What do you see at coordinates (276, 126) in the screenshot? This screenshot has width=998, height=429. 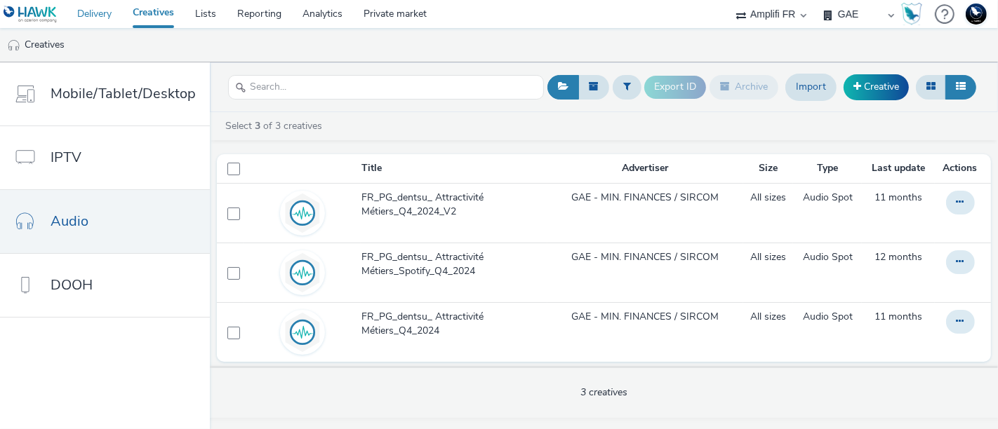 I see `a: Select of 3 creatives` at bounding box center [276, 126].